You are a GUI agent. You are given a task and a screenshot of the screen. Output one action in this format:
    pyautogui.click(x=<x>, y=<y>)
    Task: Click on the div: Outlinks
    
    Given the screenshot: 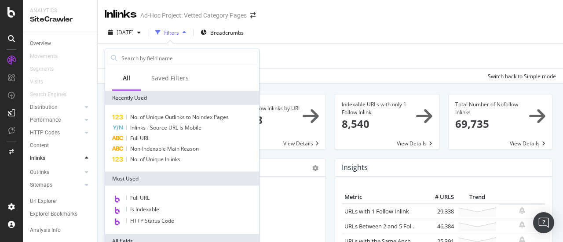 What is the action you would take?
    pyautogui.click(x=40, y=173)
    